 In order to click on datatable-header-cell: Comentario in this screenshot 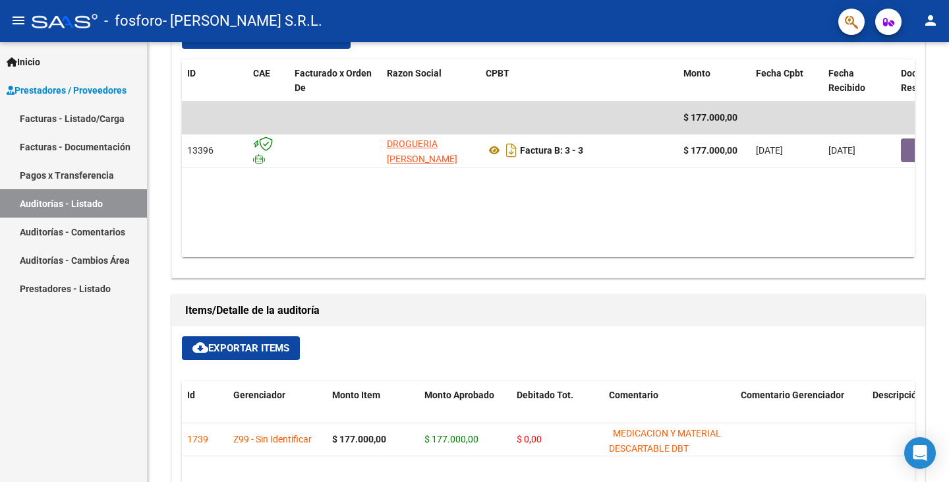, I will do `click(670, 410)`.